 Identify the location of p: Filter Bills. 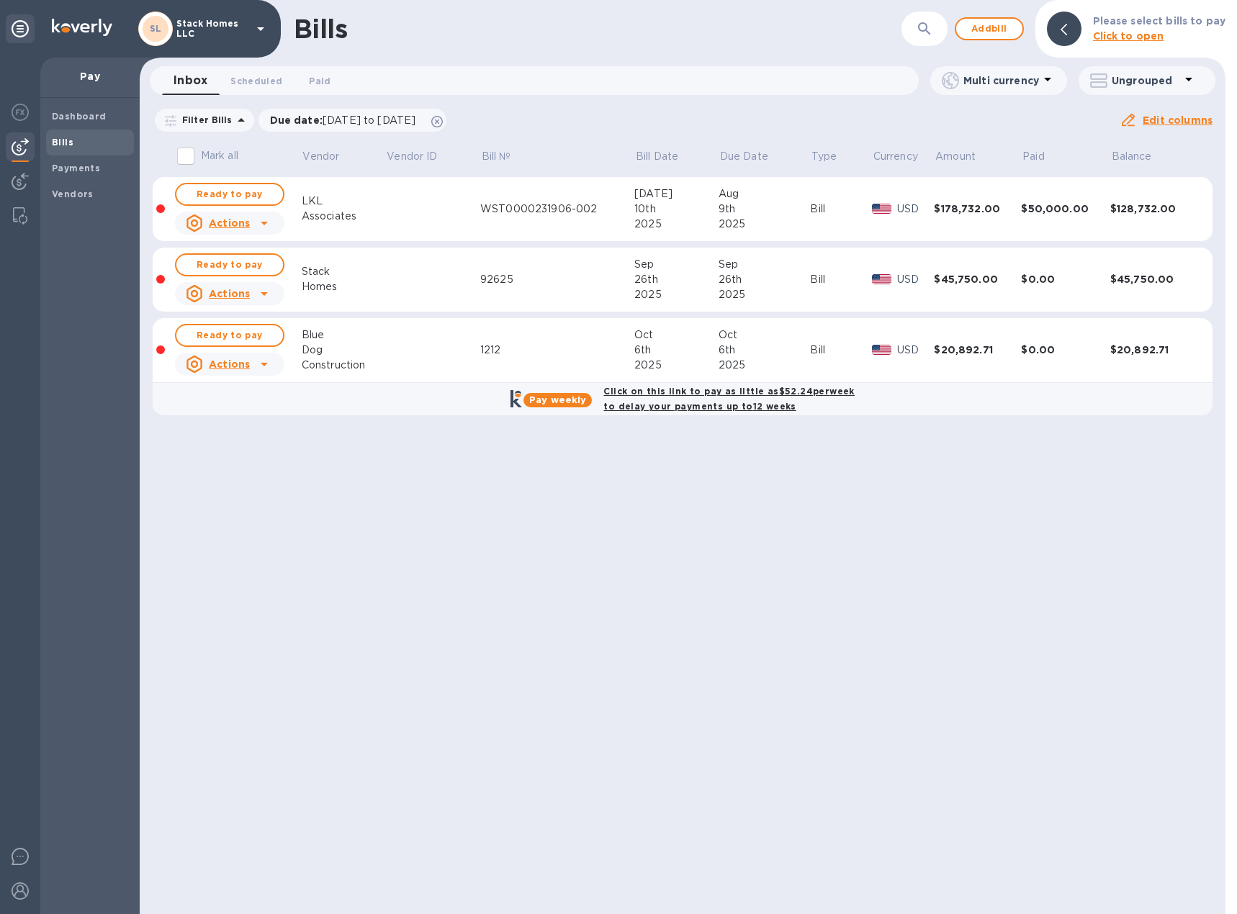
(204, 119).